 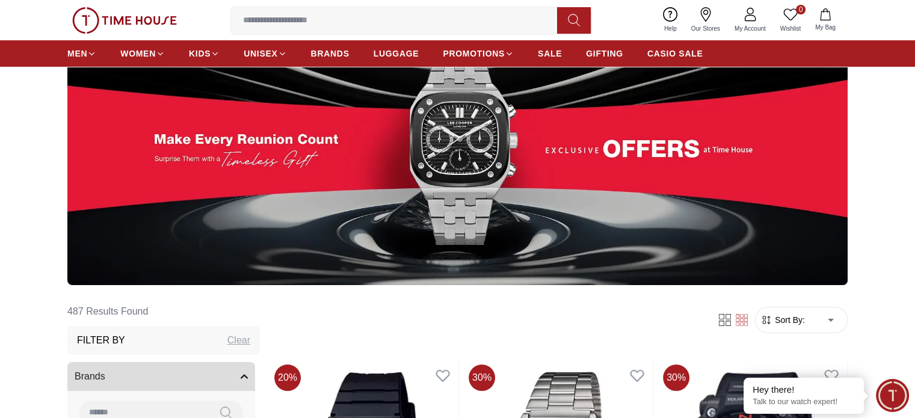 What do you see at coordinates (204, 54) in the screenshot?
I see `a: KIDS` at bounding box center [204, 54].